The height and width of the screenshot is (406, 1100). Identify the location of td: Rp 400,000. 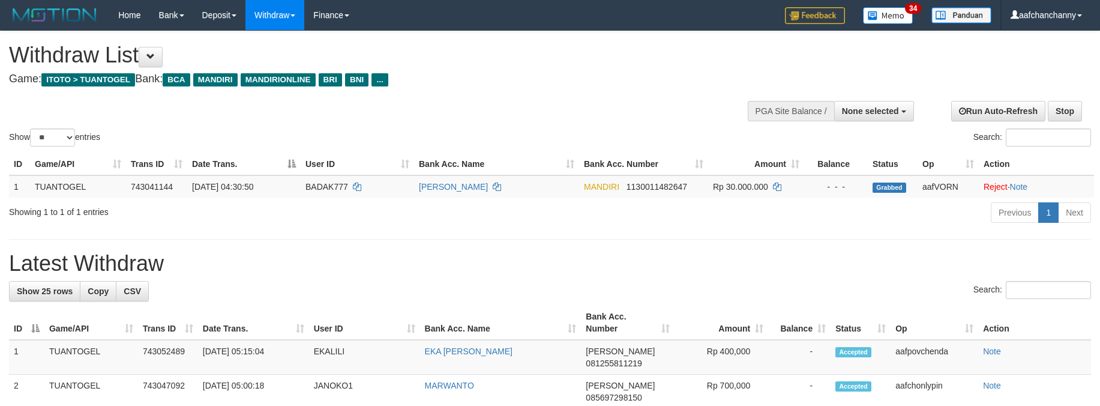
(722, 357).